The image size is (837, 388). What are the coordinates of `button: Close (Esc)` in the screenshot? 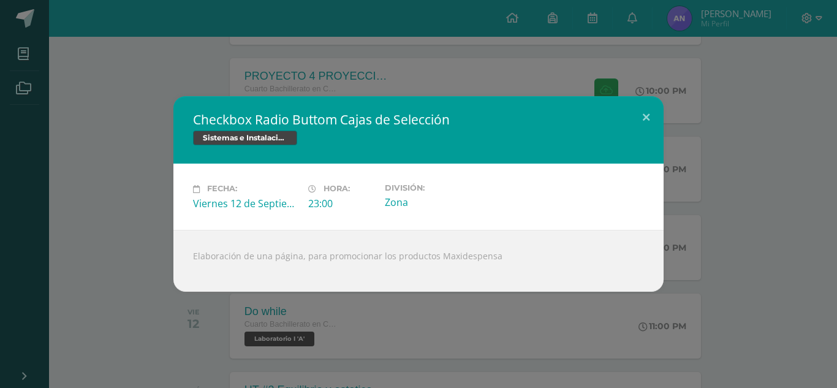 It's located at (646, 117).